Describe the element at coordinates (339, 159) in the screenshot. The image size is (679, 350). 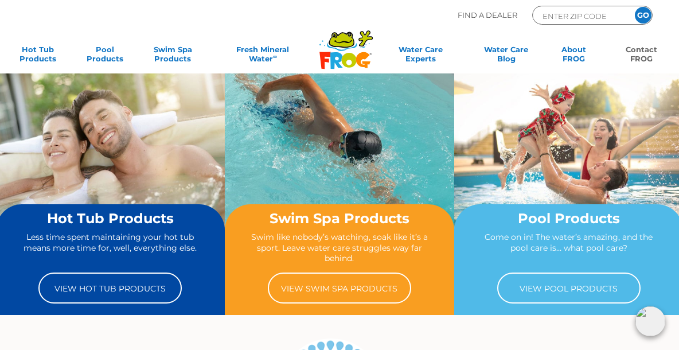
I see `img: home-banner-swim-spa-short` at that location.